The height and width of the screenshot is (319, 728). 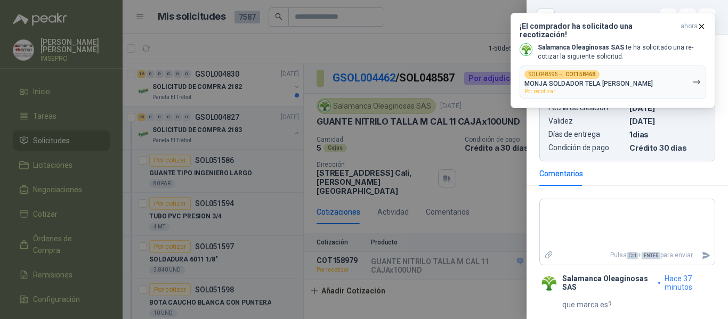 What do you see at coordinates (598, 30) in the screenshot?
I see `h3: ¡El comprador ha solicitado una recotización!` at bounding box center [598, 30].